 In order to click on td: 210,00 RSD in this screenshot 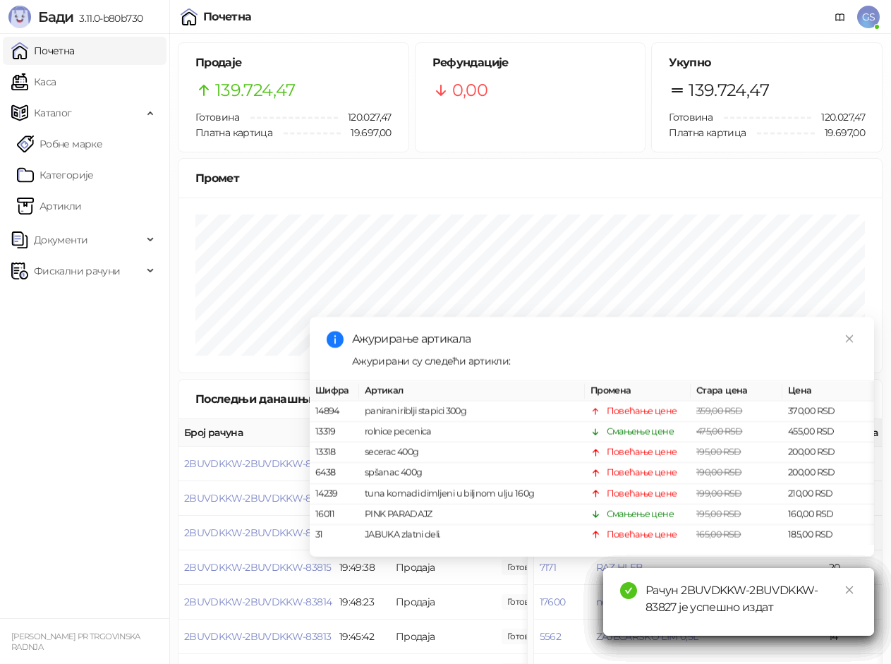, I will do `click(828, 494)`.